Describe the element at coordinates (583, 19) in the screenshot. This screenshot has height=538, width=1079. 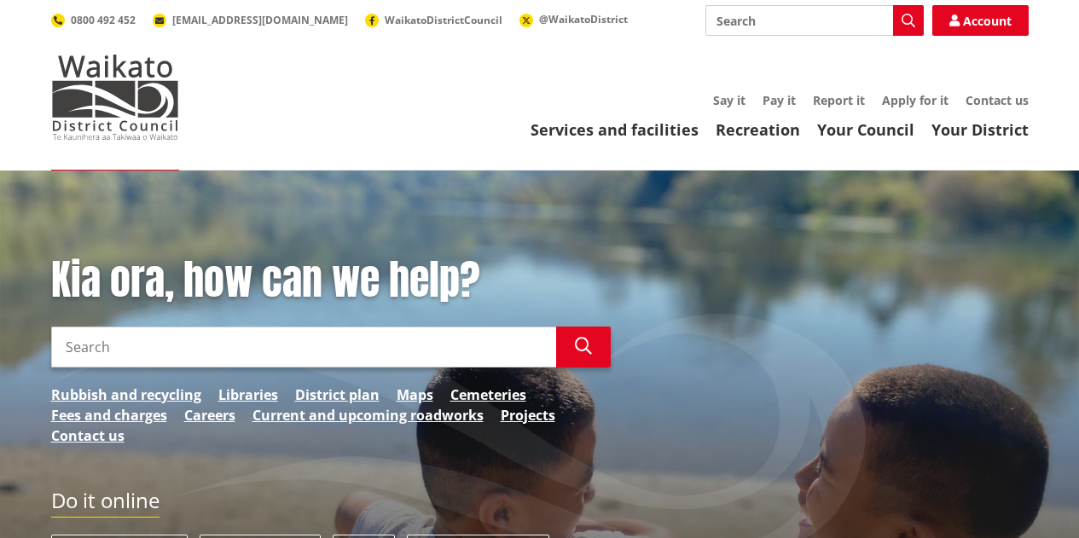
I see `span: @WaikatoDistrict` at that location.